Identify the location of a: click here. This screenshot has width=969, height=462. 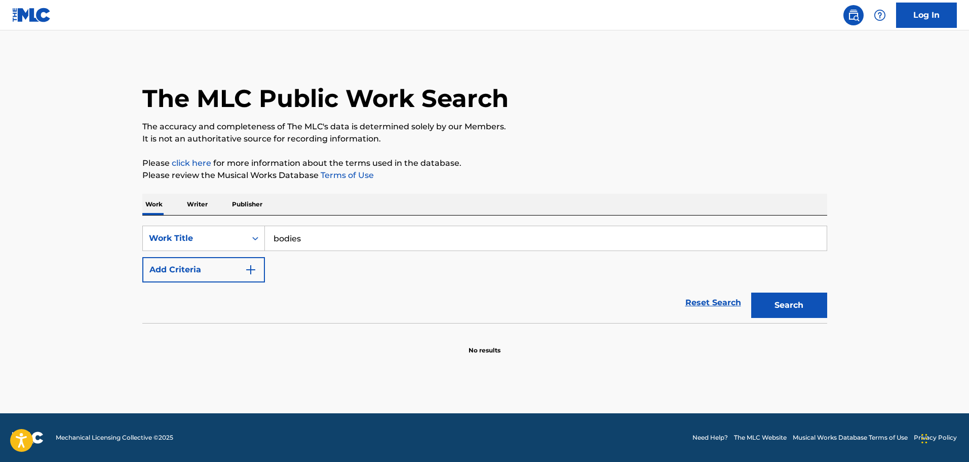
(192, 163).